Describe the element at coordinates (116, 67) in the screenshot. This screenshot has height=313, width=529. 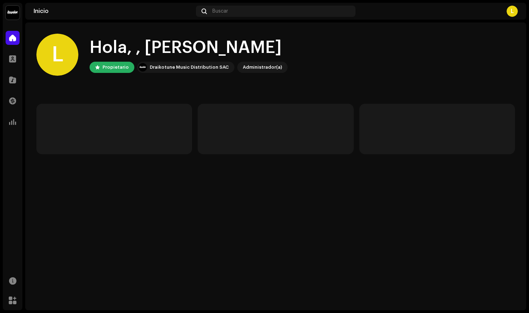
I see `div: Propietario` at that location.